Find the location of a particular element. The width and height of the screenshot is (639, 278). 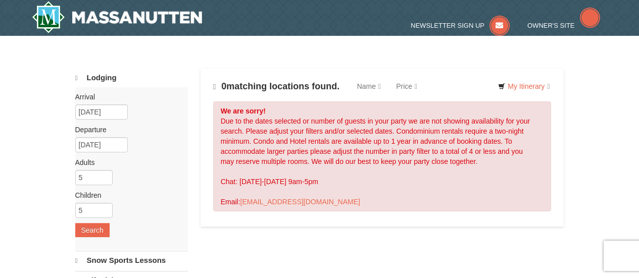

strong: We are sorry! is located at coordinates (243, 111).